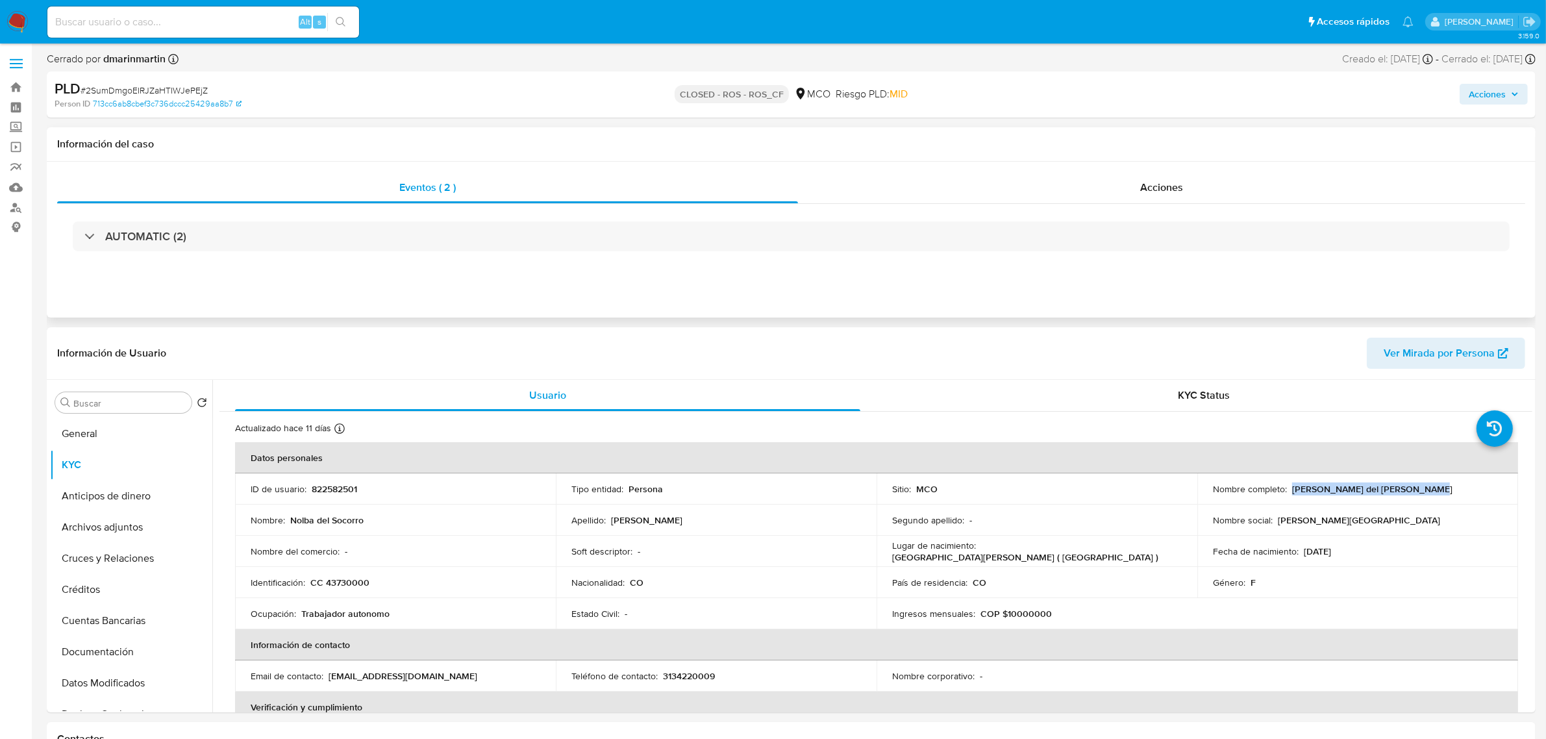  Describe the element at coordinates (131, 465) in the screenshot. I see `button: KYC` at that location.